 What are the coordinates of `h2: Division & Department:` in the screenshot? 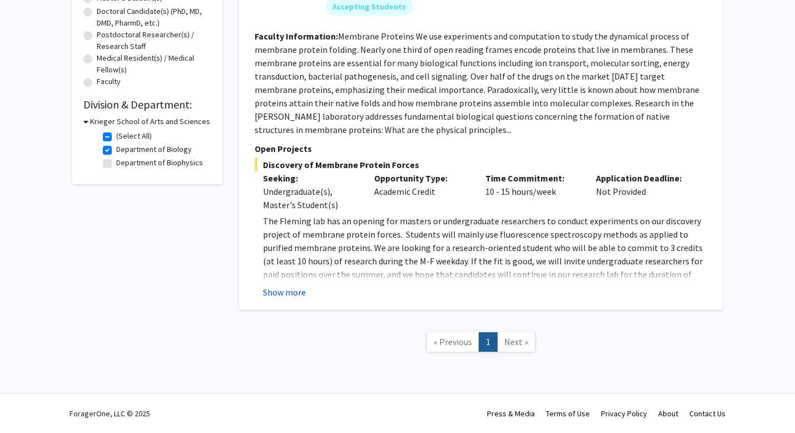 It's located at (147, 105).